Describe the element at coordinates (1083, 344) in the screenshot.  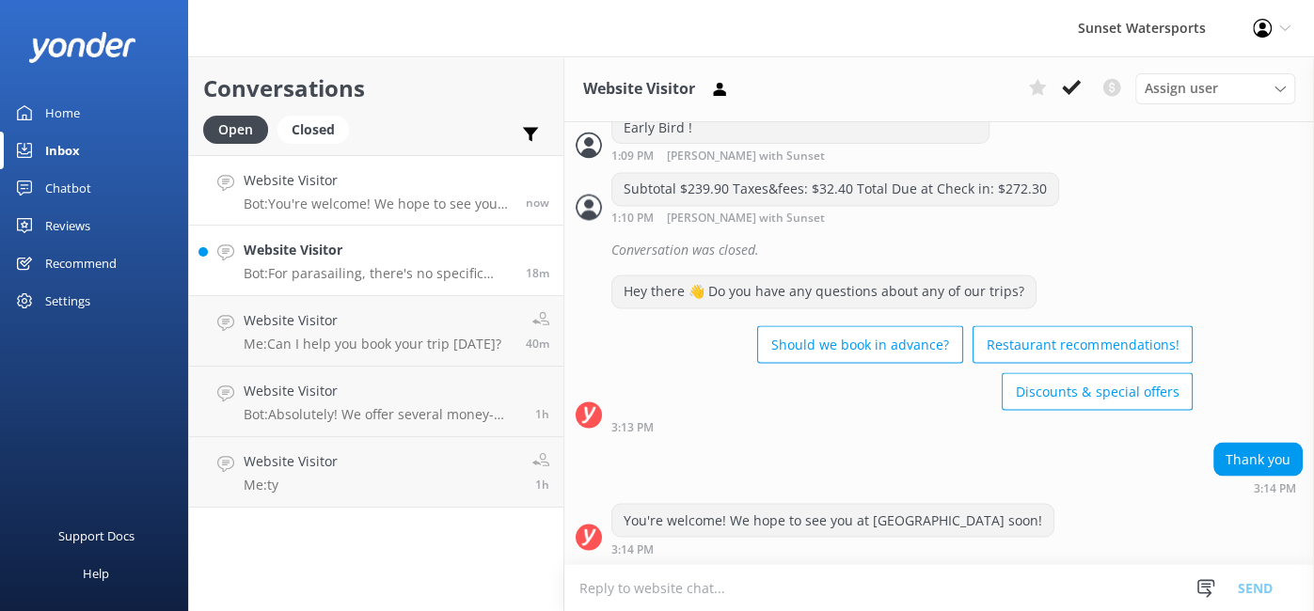
I see `button: Restaurant recommendations!` at that location.